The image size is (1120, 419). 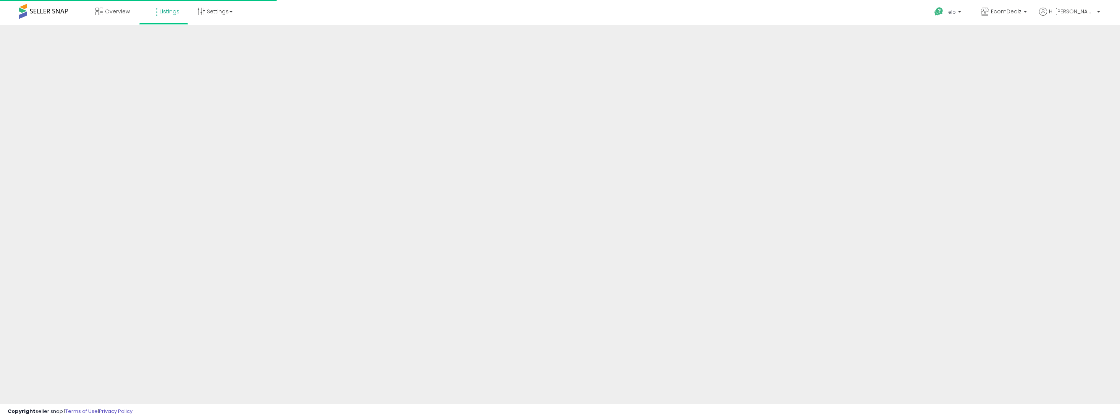 I want to click on span: Overview, so click(x=117, y=11).